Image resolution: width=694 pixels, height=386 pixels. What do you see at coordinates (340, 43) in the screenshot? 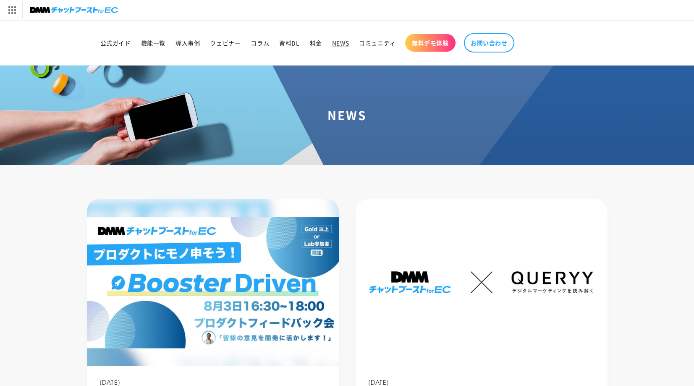
I see `a: NEWS` at bounding box center [340, 43].